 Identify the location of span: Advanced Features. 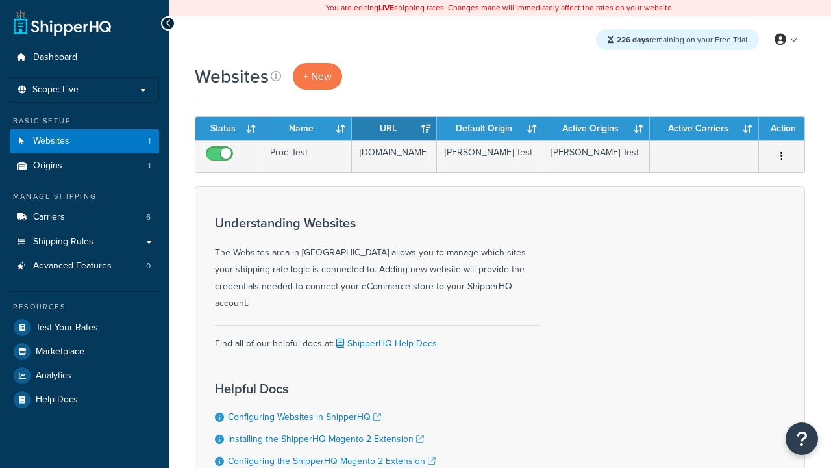
(72, 266).